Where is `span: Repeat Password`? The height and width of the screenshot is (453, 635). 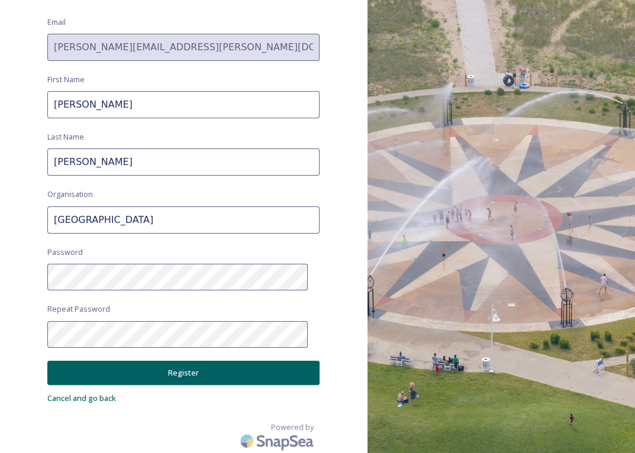 span: Repeat Password is located at coordinates (79, 309).